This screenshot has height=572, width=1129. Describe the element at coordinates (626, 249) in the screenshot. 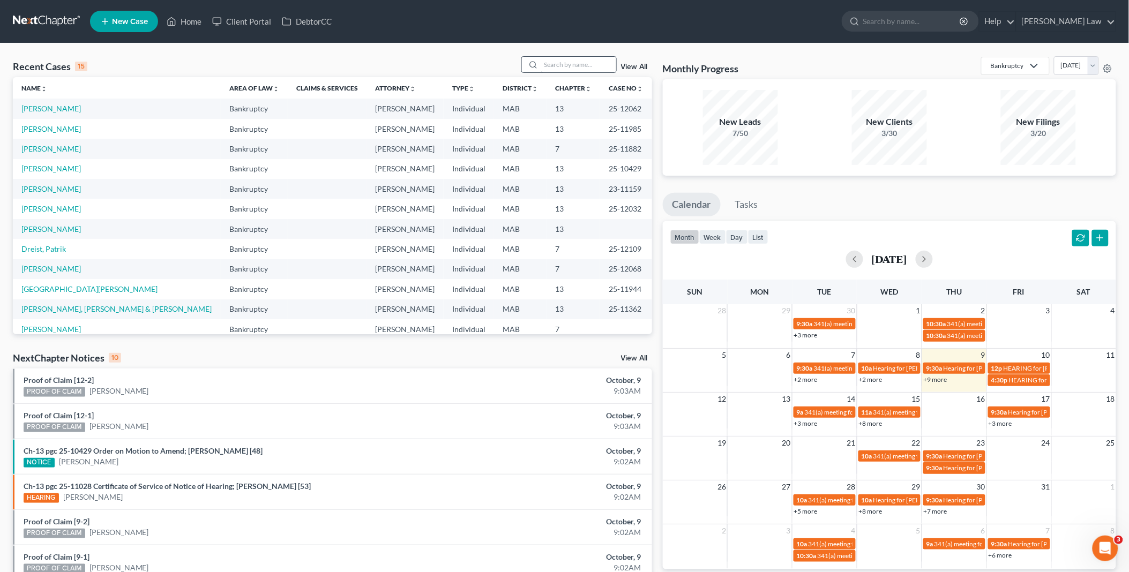

I see `td: 25-12109` at that location.